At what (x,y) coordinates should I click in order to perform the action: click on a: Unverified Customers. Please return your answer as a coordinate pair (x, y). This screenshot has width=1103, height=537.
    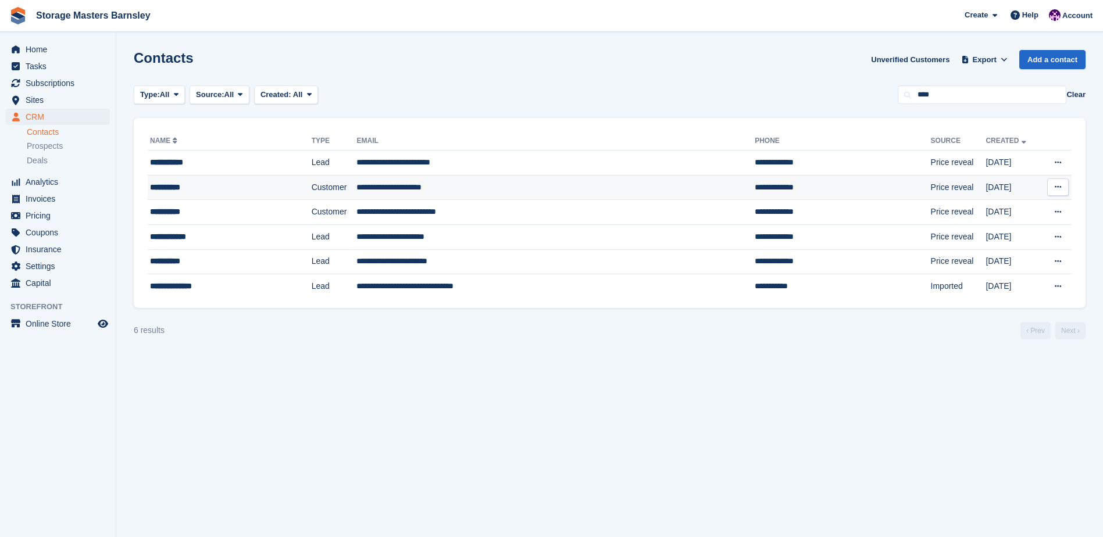
    Looking at the image, I should click on (910, 59).